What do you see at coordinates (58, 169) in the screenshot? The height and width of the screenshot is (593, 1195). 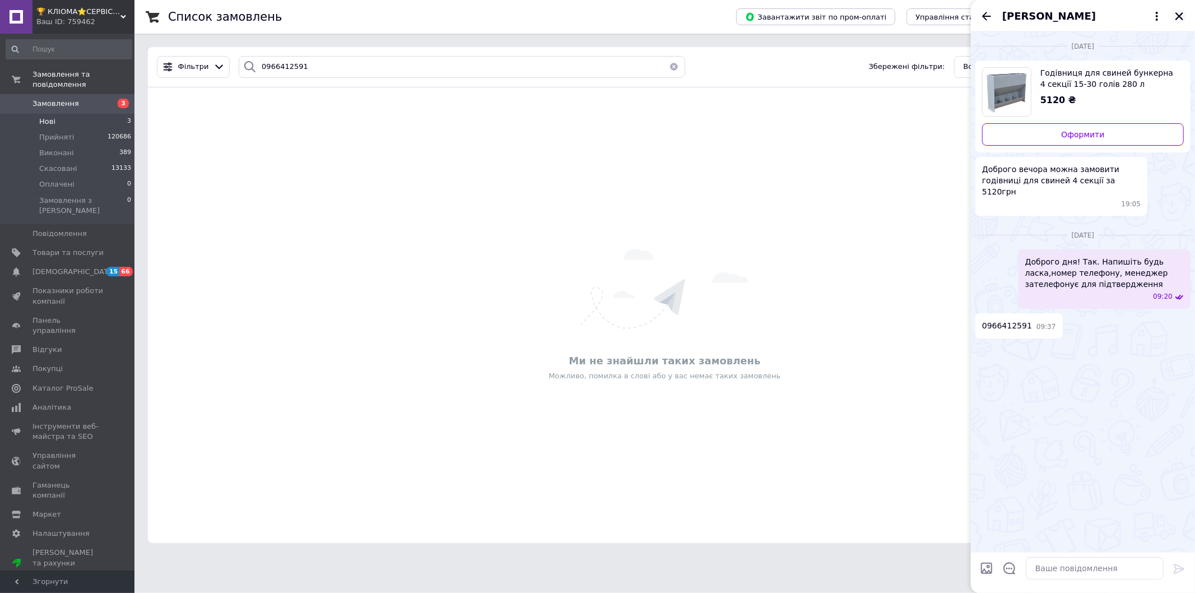 I see `span: Скасовані` at bounding box center [58, 169].